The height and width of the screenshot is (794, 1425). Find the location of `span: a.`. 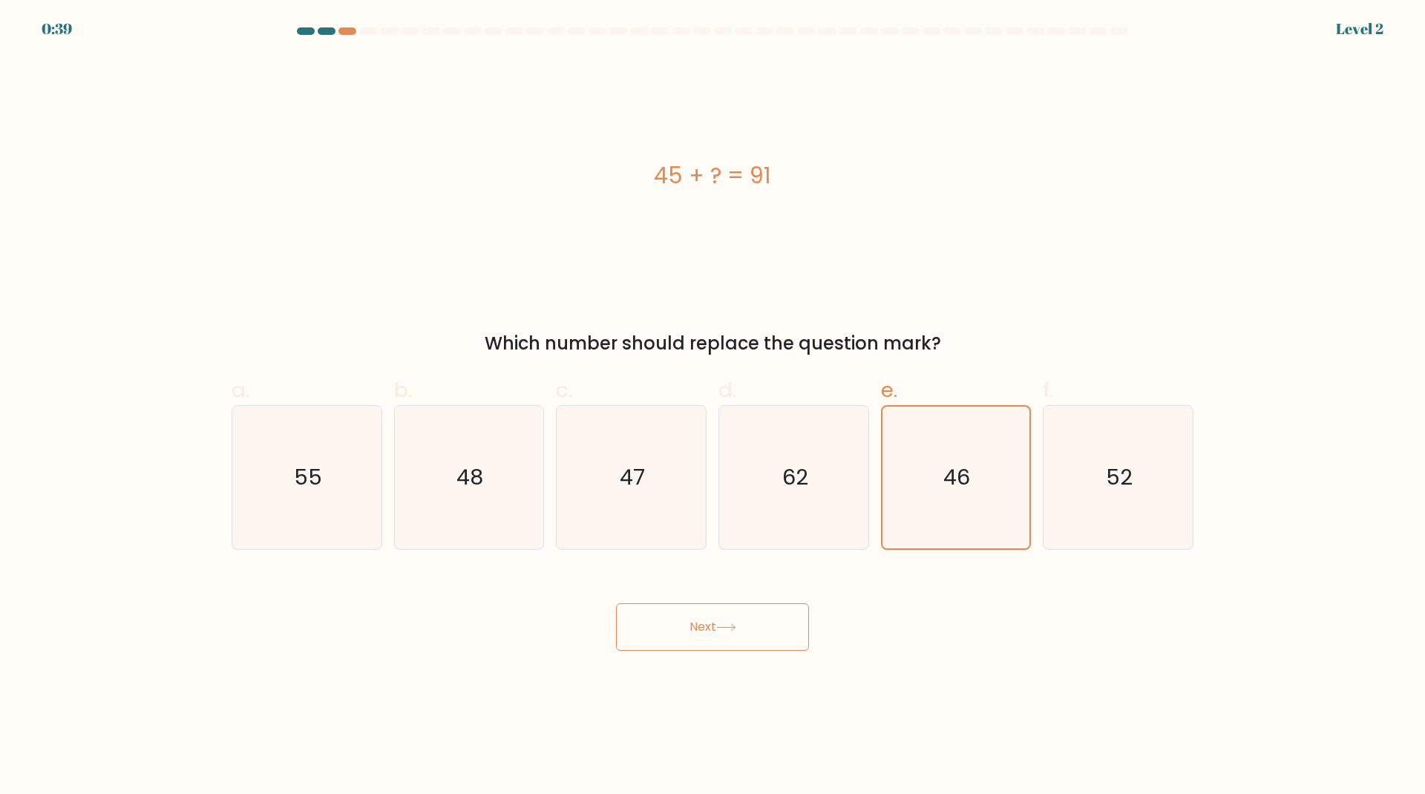

span: a. is located at coordinates (241, 390).